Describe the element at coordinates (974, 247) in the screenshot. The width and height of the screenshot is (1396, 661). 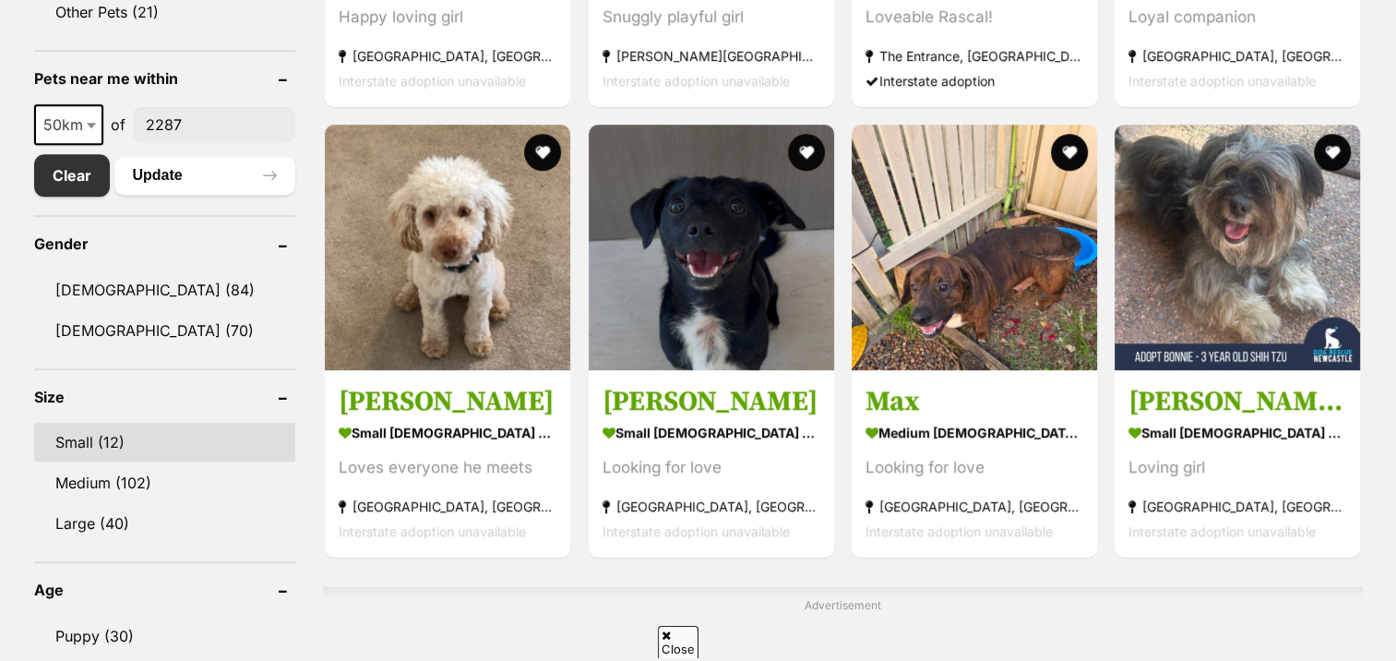
I see `img: Max - Dachshund x Boxer Dog` at that location.